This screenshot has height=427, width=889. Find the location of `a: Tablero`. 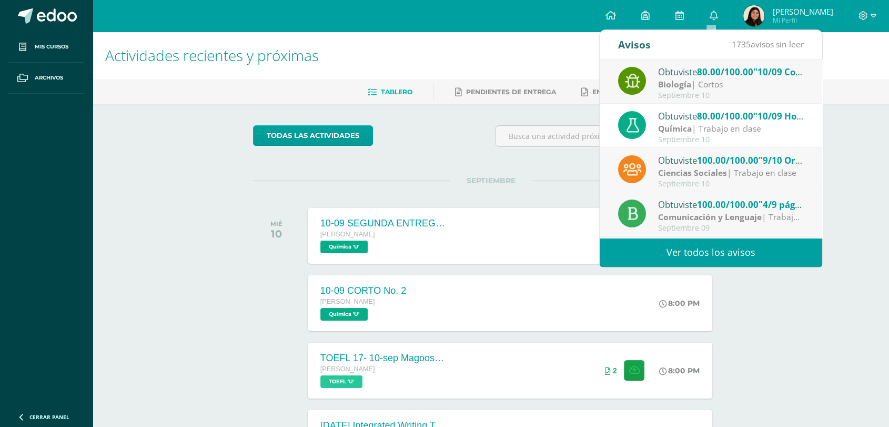

a: Tablero is located at coordinates (390, 92).